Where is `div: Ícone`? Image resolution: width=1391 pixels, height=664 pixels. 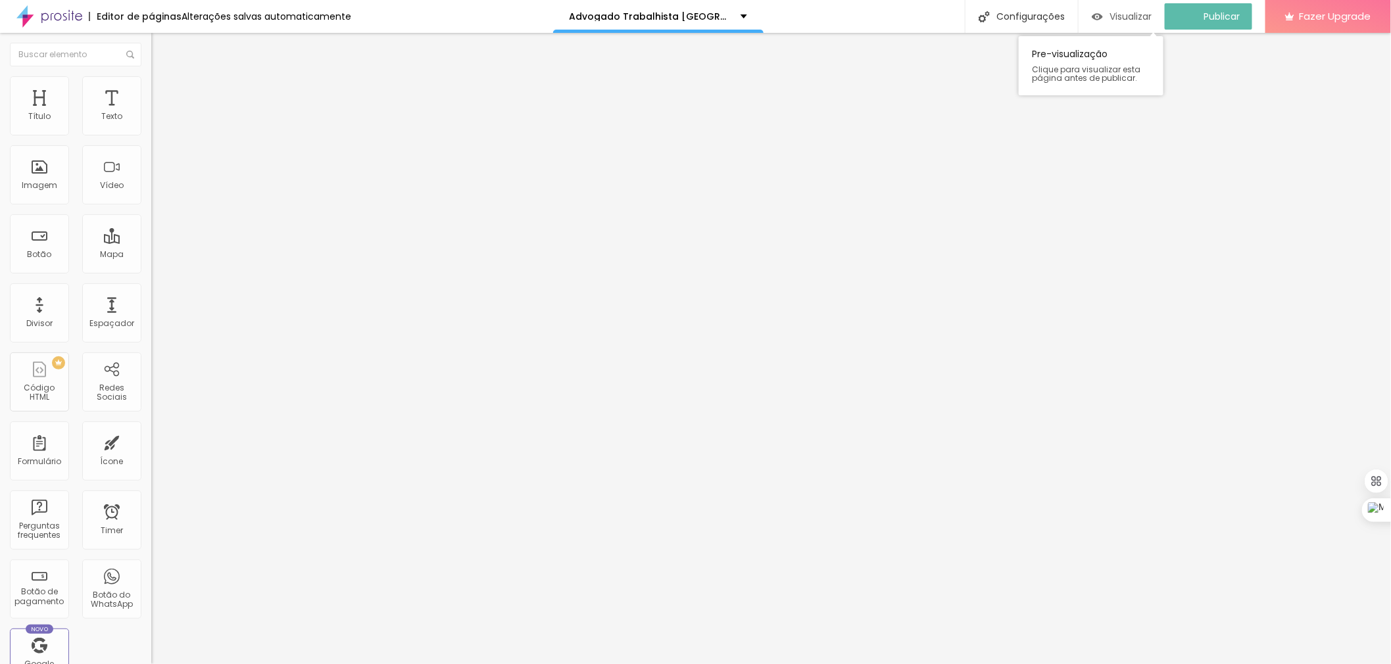
div: Ícone is located at coordinates (112, 462).